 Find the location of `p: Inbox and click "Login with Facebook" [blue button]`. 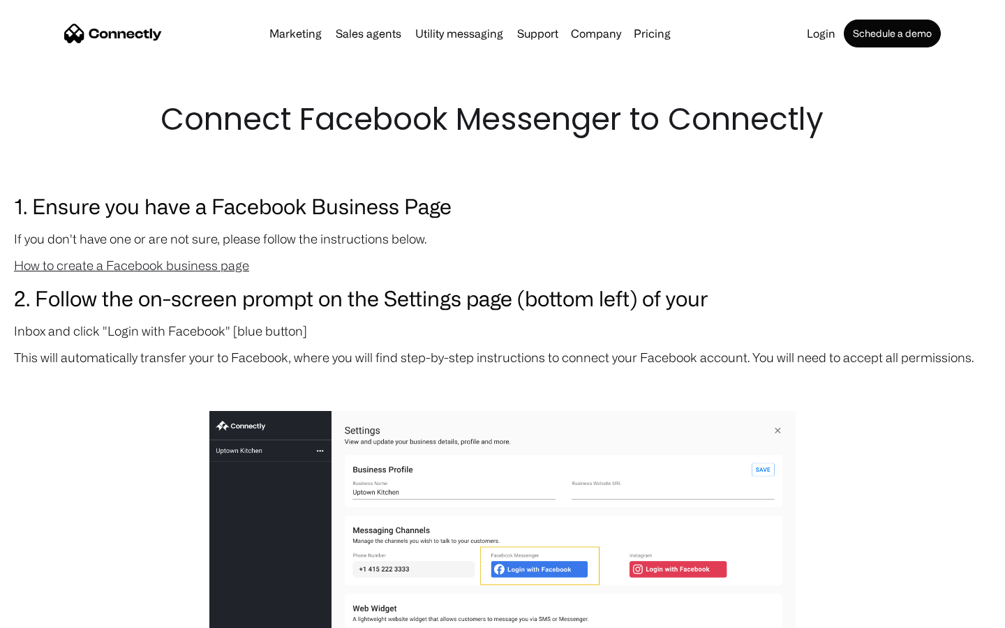

p: Inbox and click "Login with Facebook" [blue button] is located at coordinates (503, 331).